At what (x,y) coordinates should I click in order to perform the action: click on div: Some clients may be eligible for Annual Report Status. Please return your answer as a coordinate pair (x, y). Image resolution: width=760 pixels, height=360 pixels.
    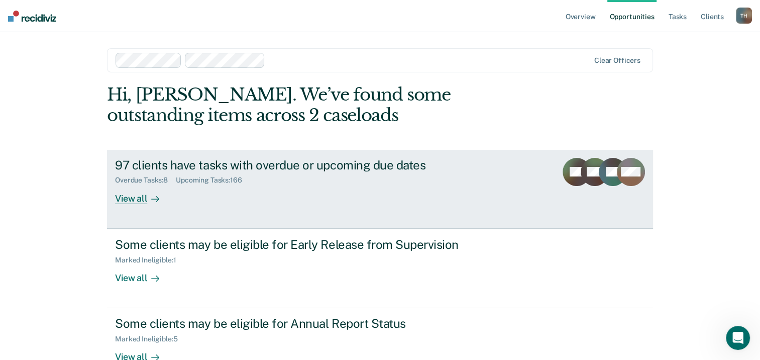
    Looking at the image, I should click on (291, 323).